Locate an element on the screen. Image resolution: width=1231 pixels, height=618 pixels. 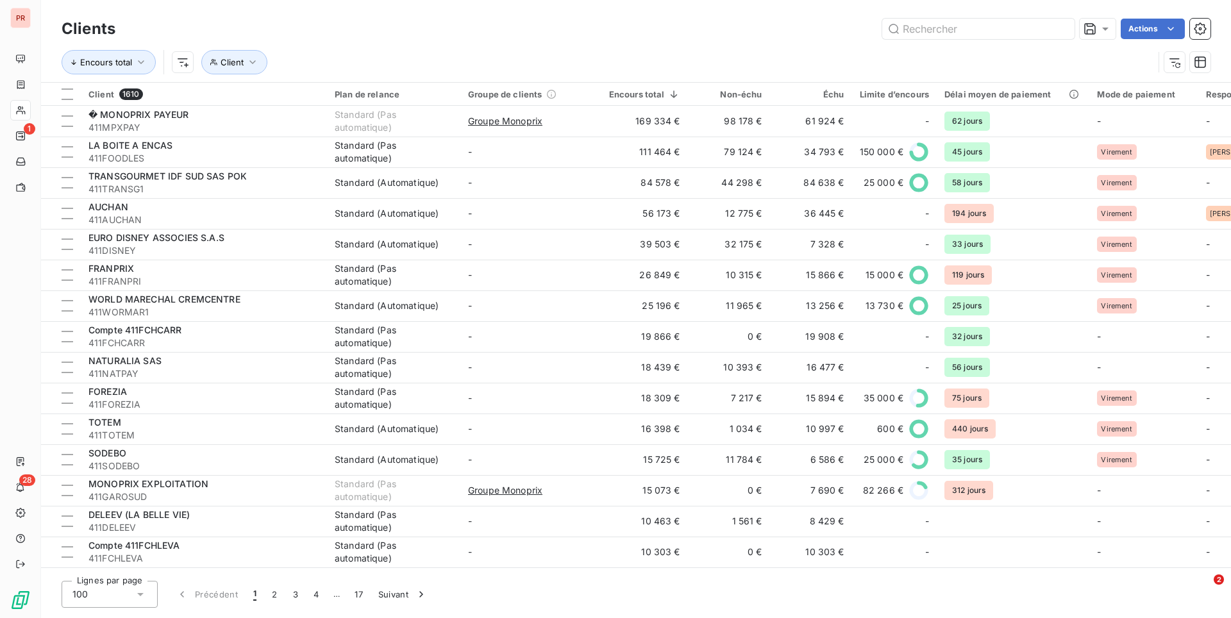
td: 1 561 € is located at coordinates (729, 521).